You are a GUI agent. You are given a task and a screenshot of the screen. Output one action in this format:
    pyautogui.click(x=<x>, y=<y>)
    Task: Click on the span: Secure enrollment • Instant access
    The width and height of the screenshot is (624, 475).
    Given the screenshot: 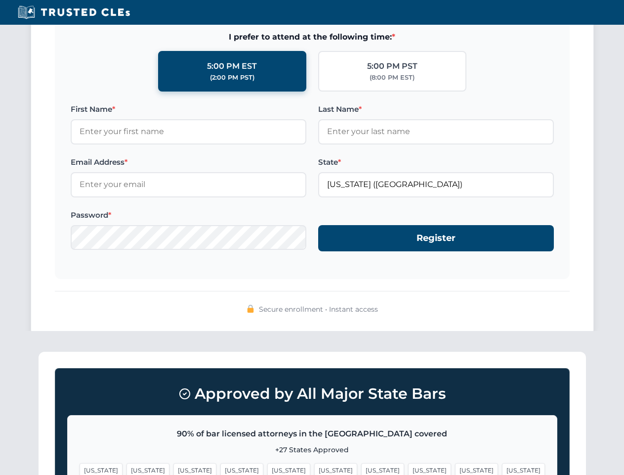 What is the action you would take?
    pyautogui.click(x=318, y=309)
    